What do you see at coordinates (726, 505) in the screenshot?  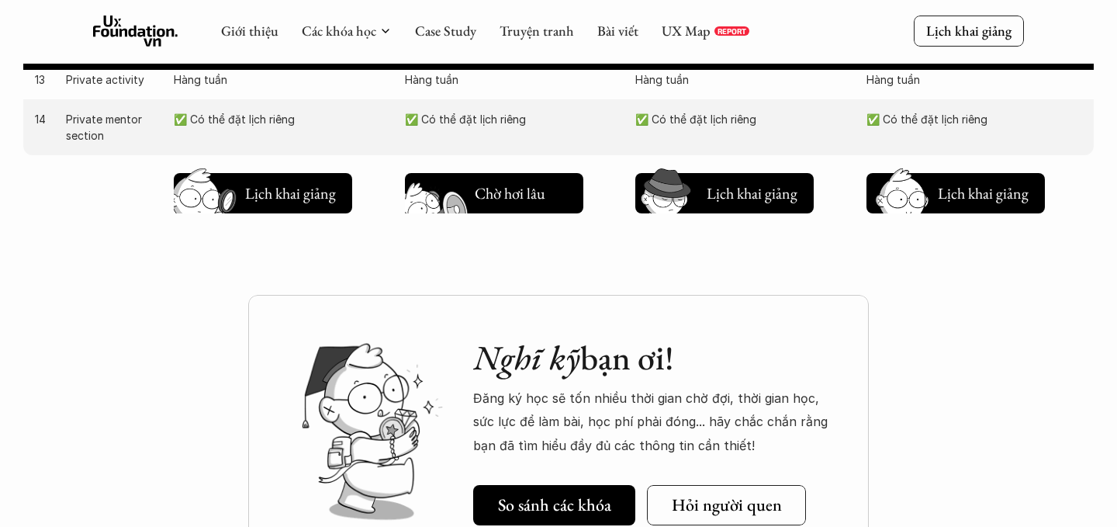 I see `a: Hỏi người quen` at bounding box center [726, 505].